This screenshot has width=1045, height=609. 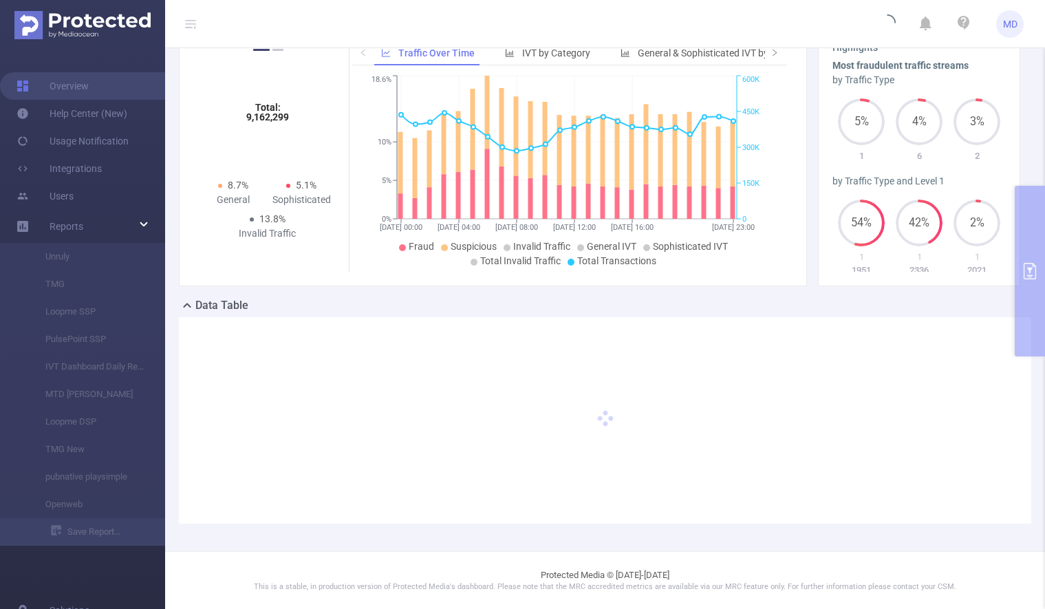 I want to click on span: Total Transactions, so click(x=617, y=261).